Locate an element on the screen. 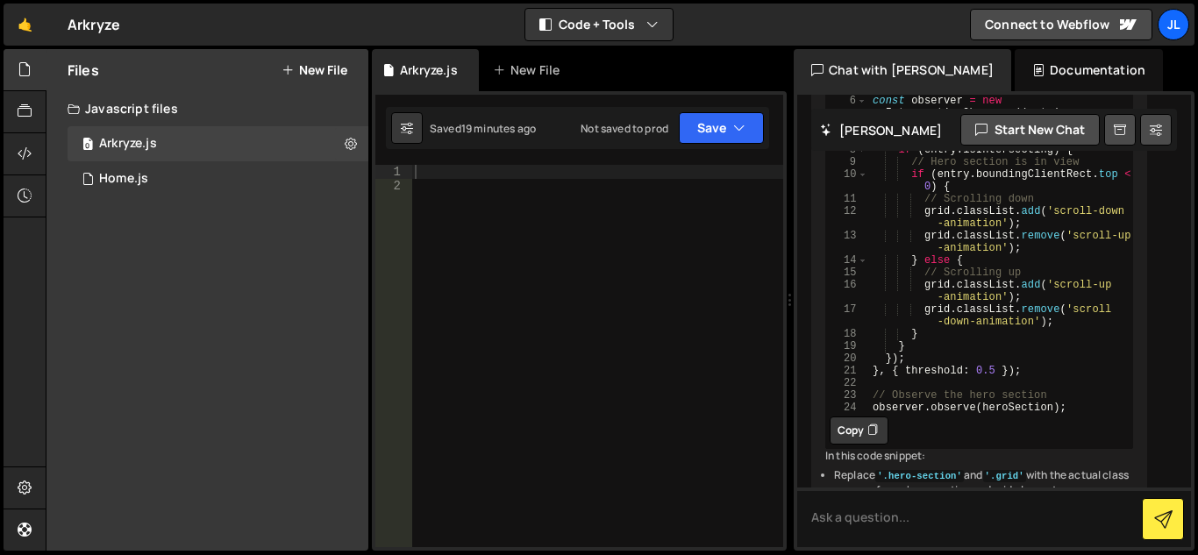 This screenshot has width=1198, height=555. button: Save is located at coordinates (721, 128).